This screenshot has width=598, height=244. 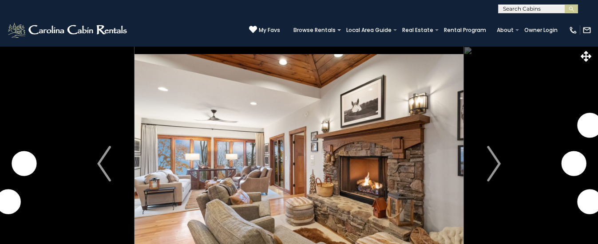 I want to click on img: White-1-2.png, so click(x=68, y=30).